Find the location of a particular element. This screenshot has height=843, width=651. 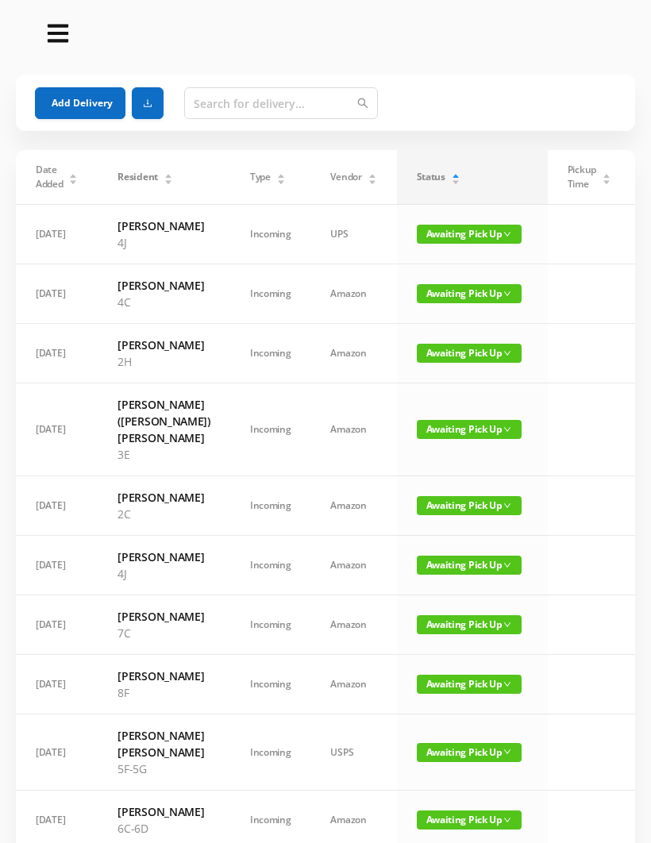

p: 2C is located at coordinates (163, 513).